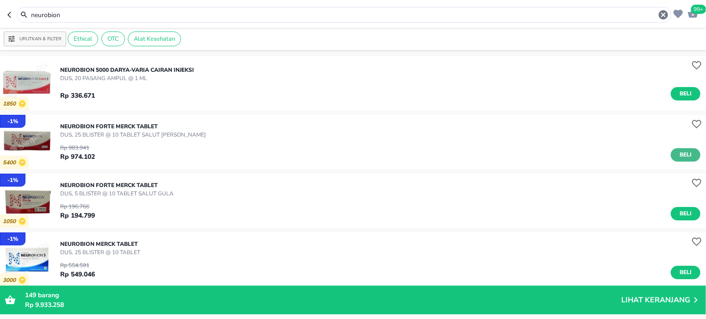 The height and width of the screenshot is (319, 706). What do you see at coordinates (11, 162) in the screenshot?
I see `p: 5400` at bounding box center [11, 162].